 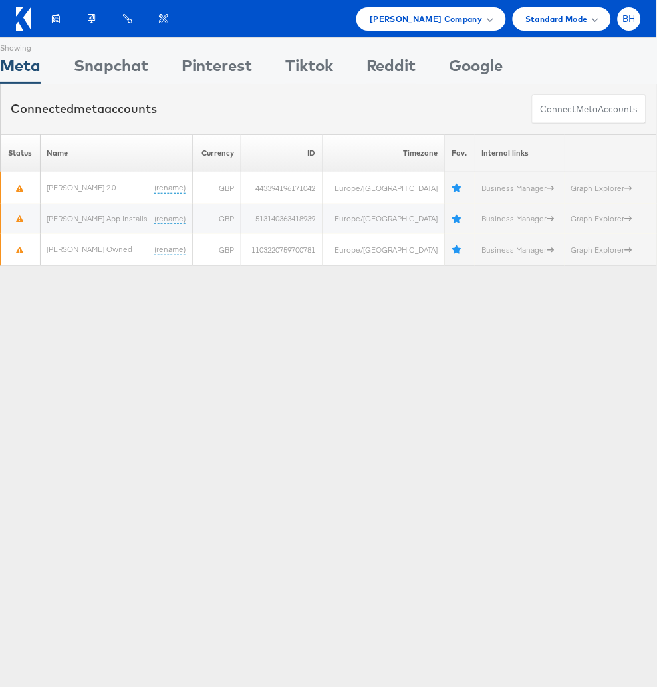 What do you see at coordinates (84, 109) in the screenshot?
I see `div: Connected accounts` at bounding box center [84, 109].